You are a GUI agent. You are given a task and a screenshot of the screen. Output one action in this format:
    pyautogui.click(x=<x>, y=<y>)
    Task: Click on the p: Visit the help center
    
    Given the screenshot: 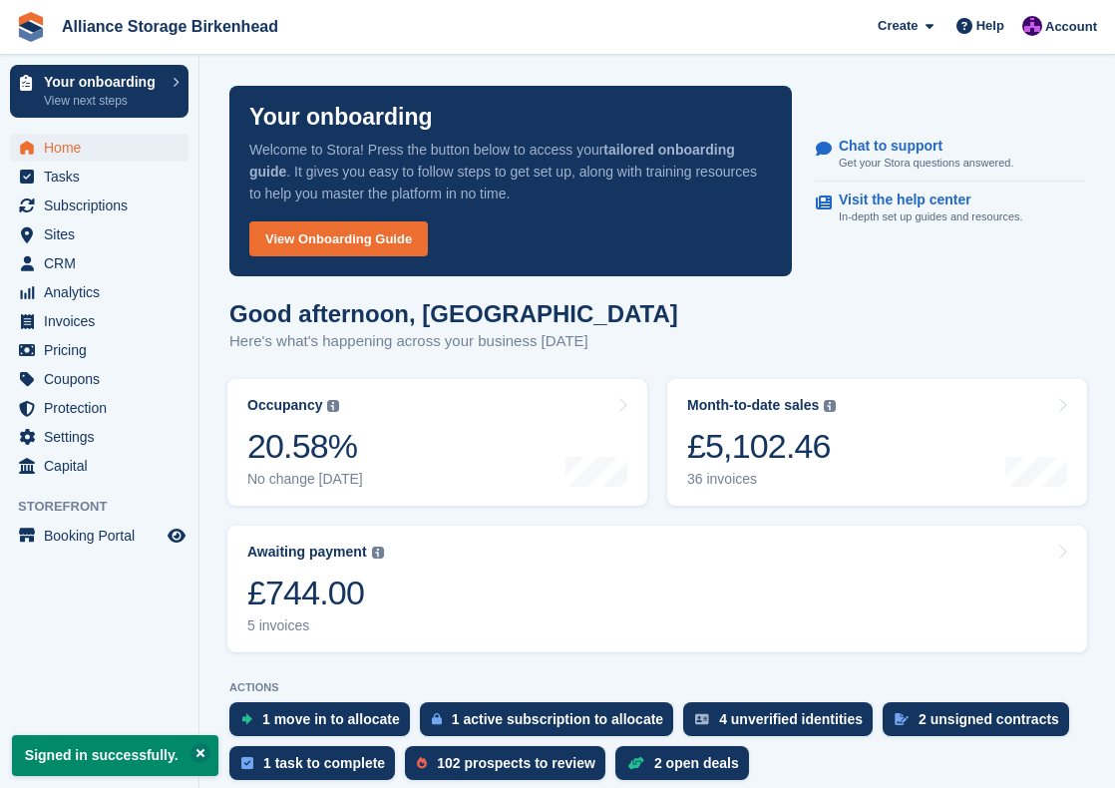 What is the action you would take?
    pyautogui.click(x=923, y=200)
    